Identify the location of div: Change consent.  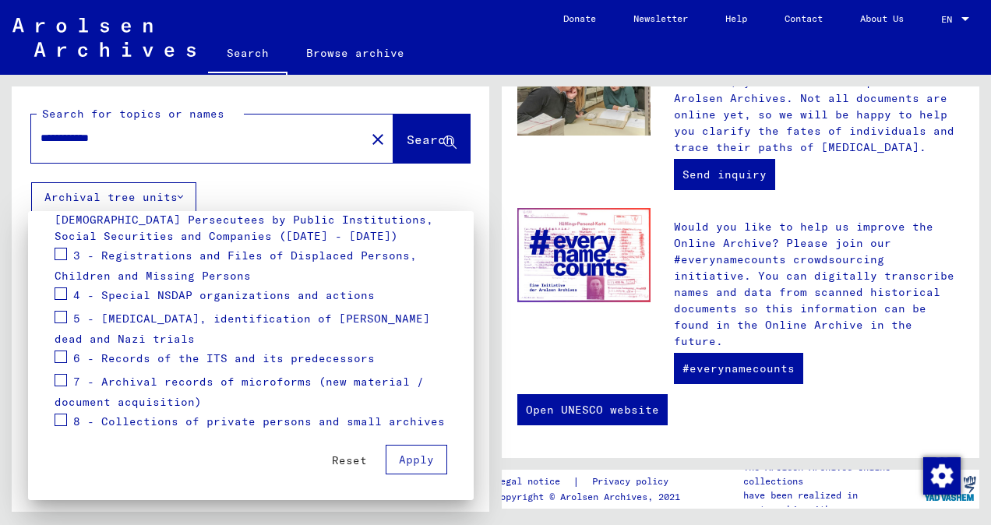
(941, 475).